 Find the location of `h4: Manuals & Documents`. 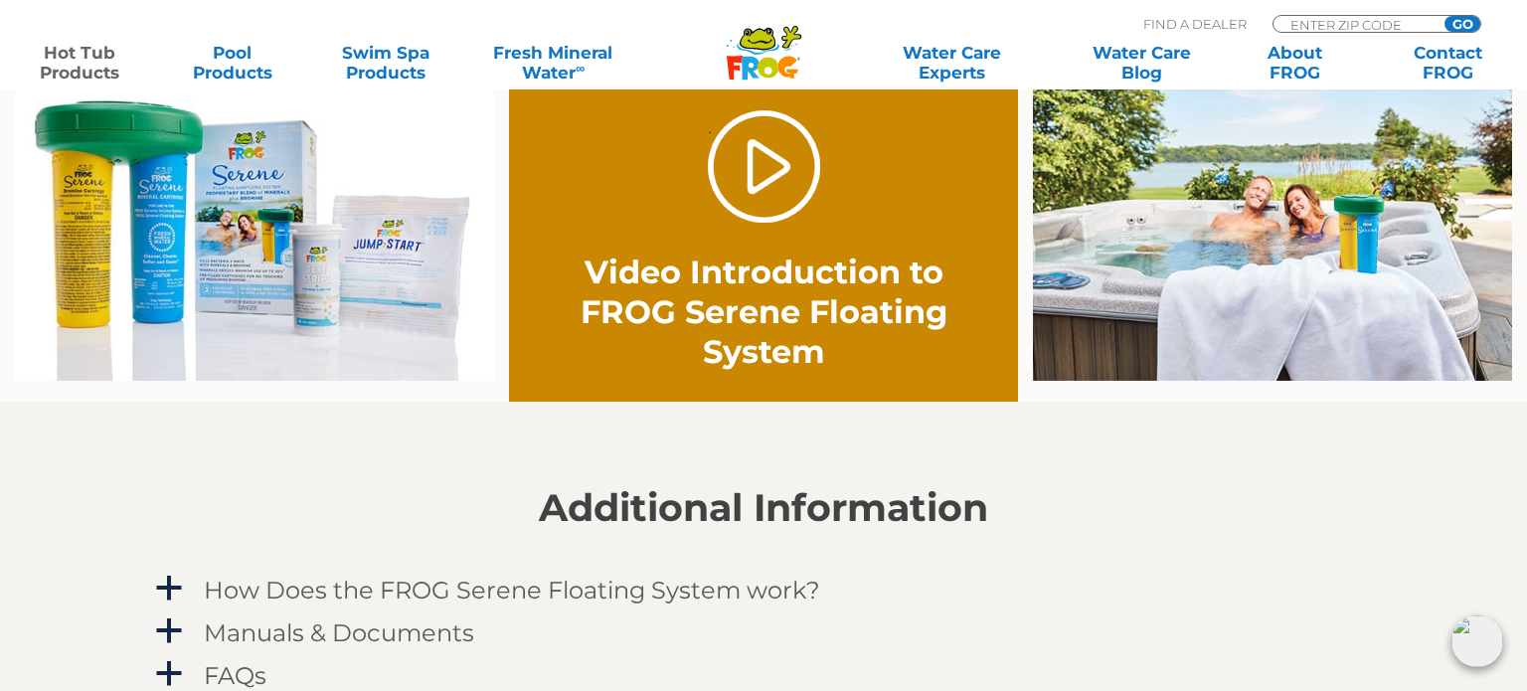

h4: Manuals & Documents is located at coordinates (339, 632).